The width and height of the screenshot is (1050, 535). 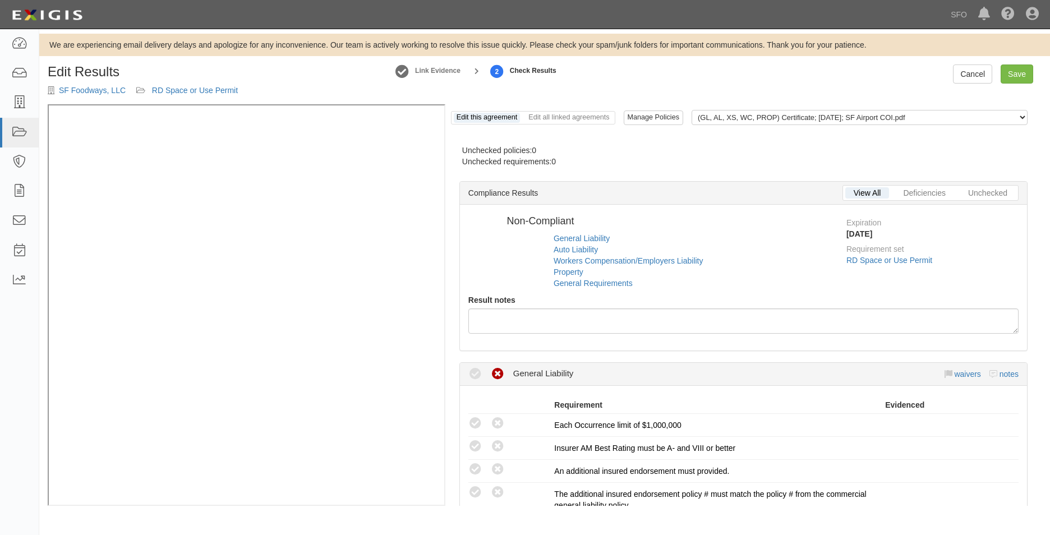 What do you see at coordinates (509, 161) in the screenshot?
I see `div: Unchecked requirements:` at bounding box center [509, 161].